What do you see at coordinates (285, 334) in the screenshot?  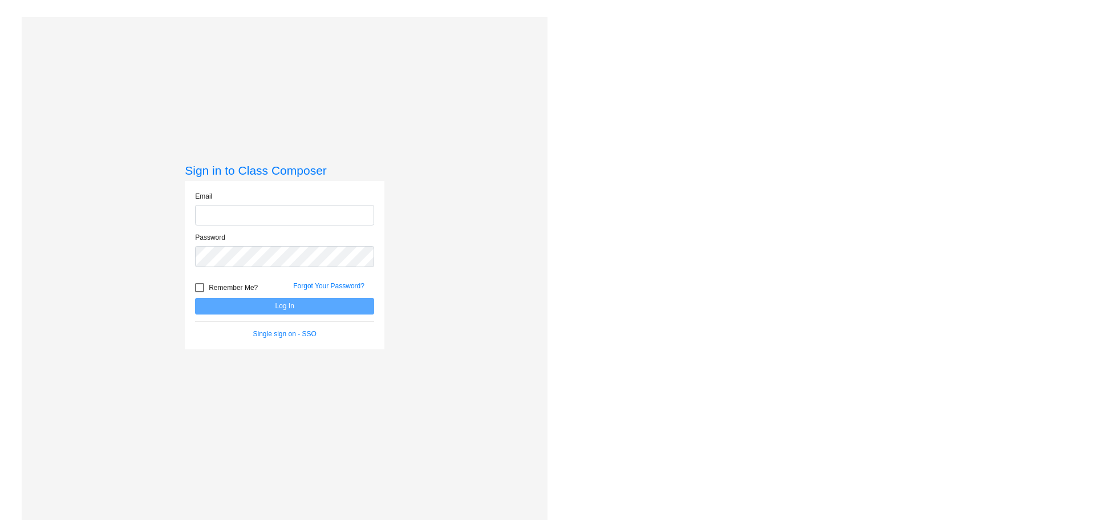 I see `a: Single sign on - SSO` at bounding box center [285, 334].